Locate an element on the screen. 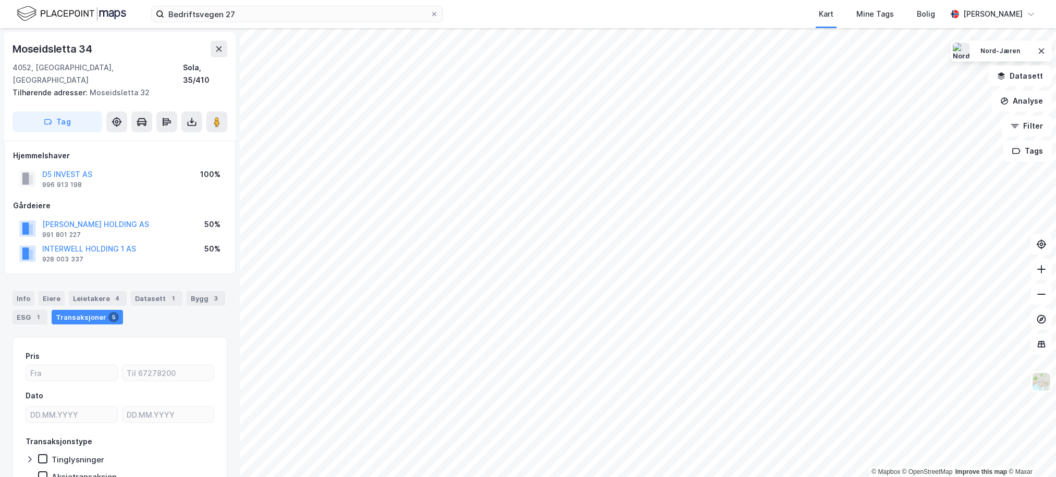  div: Bolig is located at coordinates (926, 14).